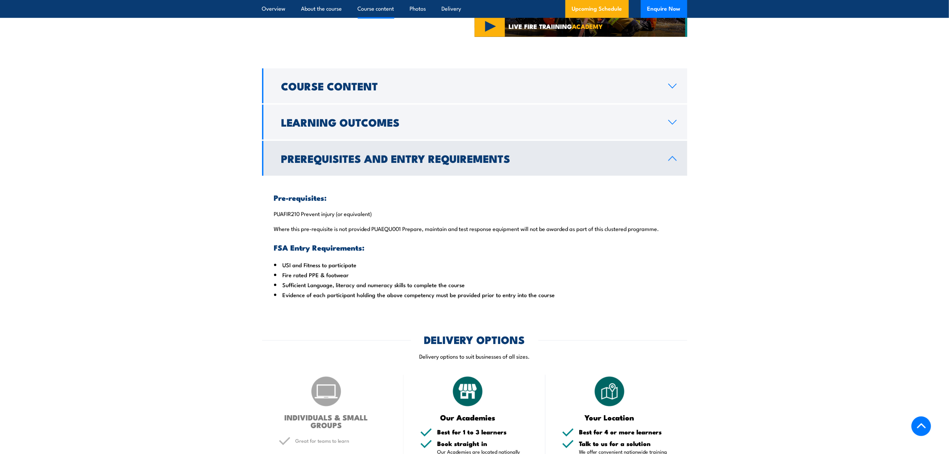 The image size is (949, 454). I want to click on a: Prerequisites and Entry Requirements, so click(474, 158).